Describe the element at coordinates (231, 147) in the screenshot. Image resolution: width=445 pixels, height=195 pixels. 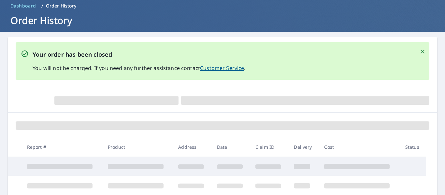
I see `th: Date` at that location.